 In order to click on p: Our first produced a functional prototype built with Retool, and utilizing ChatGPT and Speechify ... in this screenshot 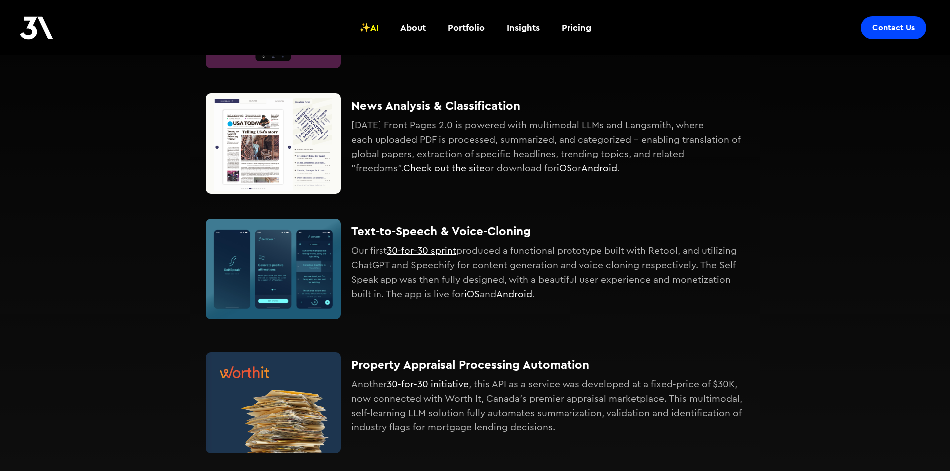, I will do `click(548, 272)`.